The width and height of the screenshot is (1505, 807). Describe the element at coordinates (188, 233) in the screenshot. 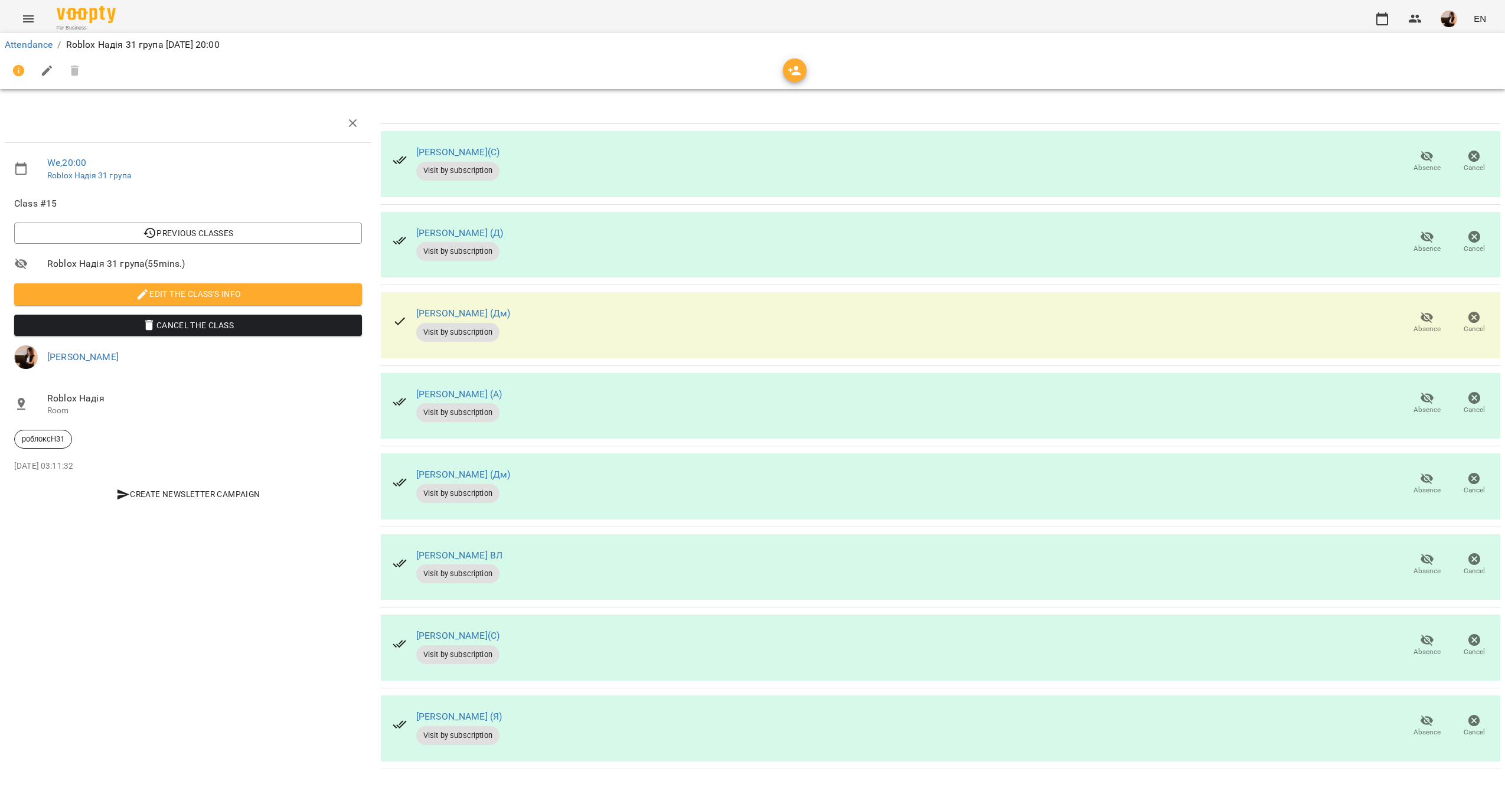

I see `button: Previous Classes` at that location.